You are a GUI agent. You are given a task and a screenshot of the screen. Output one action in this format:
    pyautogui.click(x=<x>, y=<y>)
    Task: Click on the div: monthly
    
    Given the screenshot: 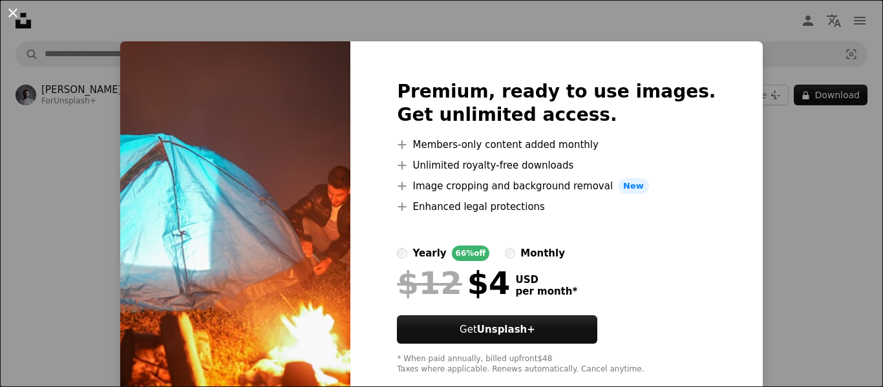 What is the action you would take?
    pyautogui.click(x=542, y=253)
    